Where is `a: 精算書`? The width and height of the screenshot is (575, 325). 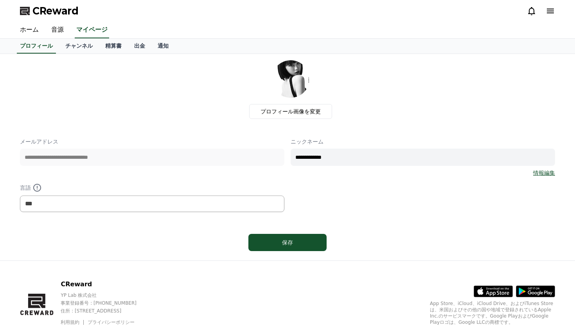
a: 精算書 is located at coordinates (113, 46).